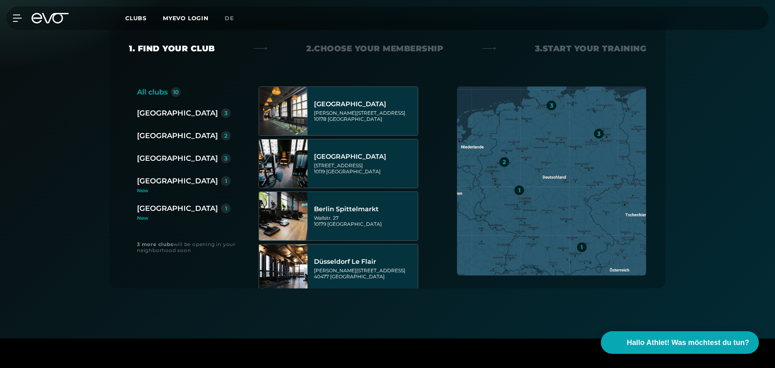 Image resolution: width=775 pixels, height=368 pixels. What do you see at coordinates (364, 262) in the screenshot?
I see `div: Düsseldorf Le Flair` at bounding box center [364, 262].